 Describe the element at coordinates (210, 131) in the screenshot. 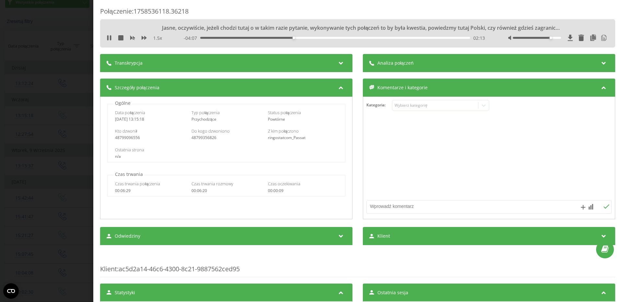

I see `span: Do kogo dzwoniono` at that location.